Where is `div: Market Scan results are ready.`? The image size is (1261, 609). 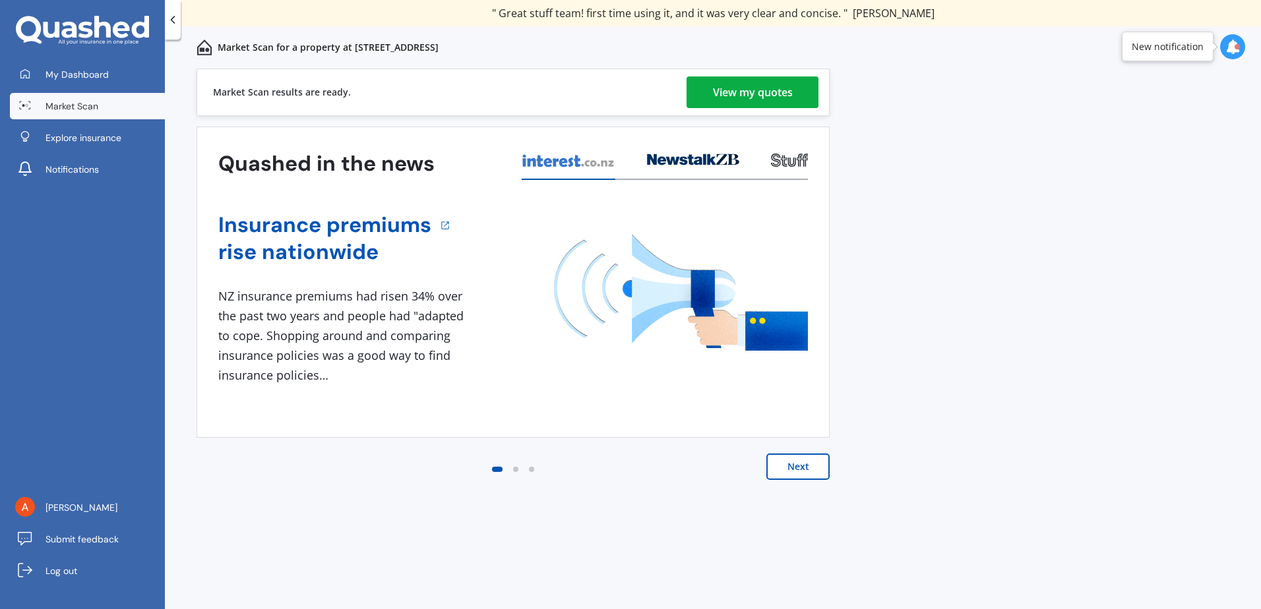 div: Market Scan results are ready. is located at coordinates (282, 92).